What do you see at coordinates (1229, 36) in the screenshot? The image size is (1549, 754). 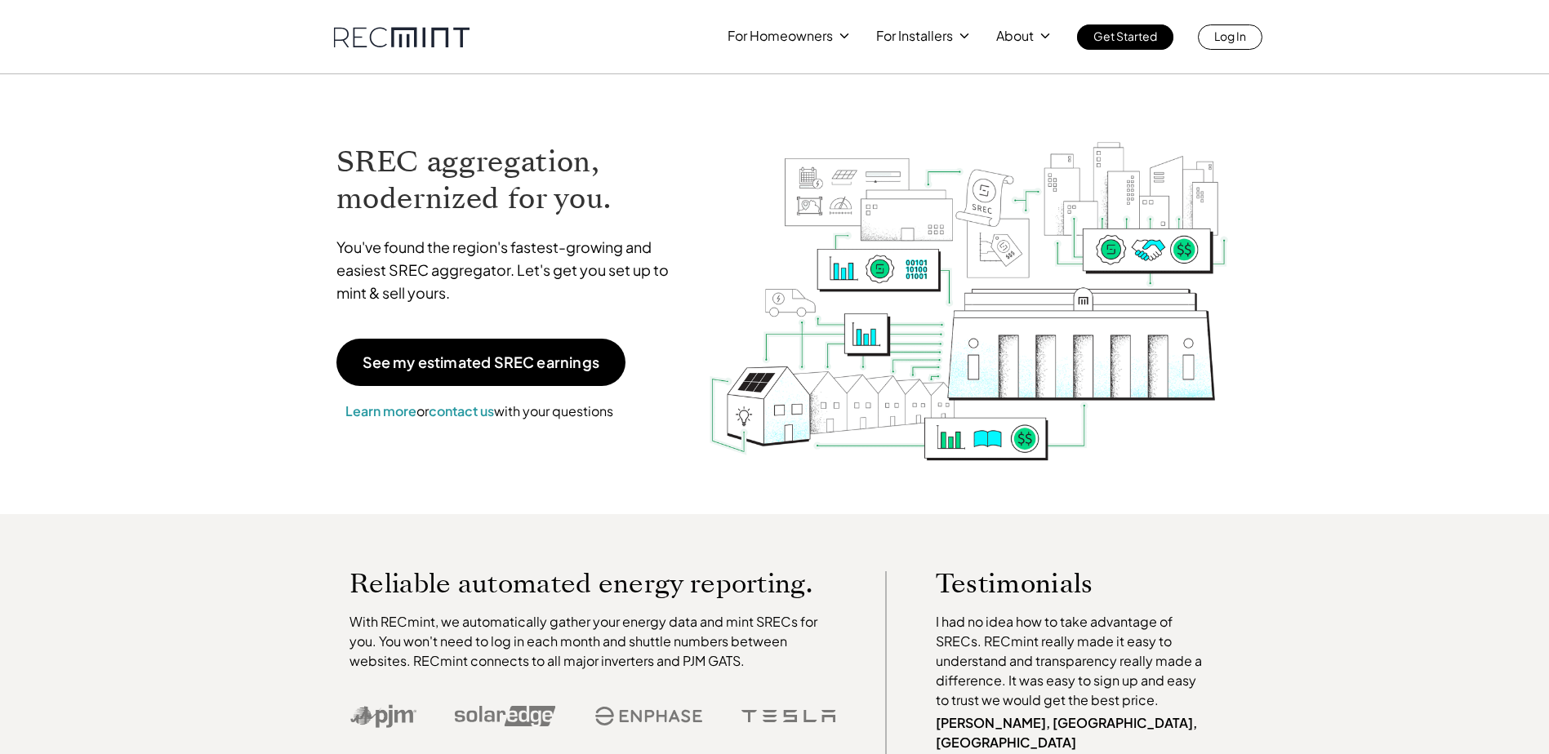 I see `p: Log In` at bounding box center [1229, 36].